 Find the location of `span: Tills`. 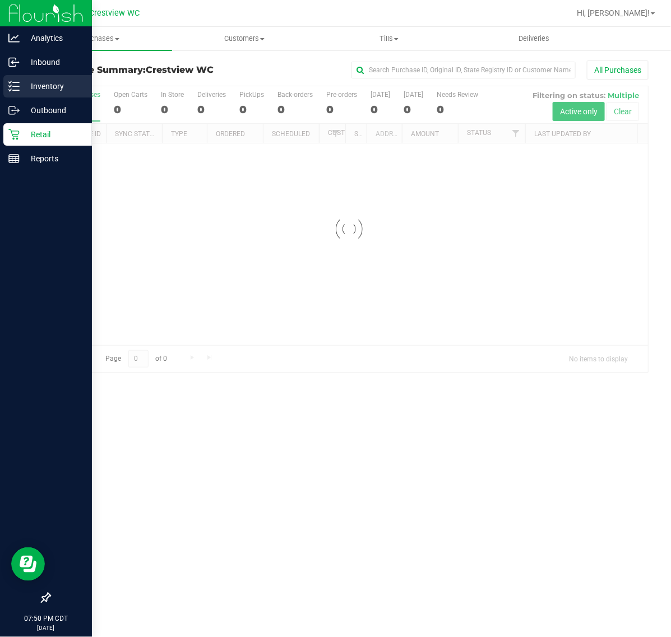

span: Tills is located at coordinates (389, 39).